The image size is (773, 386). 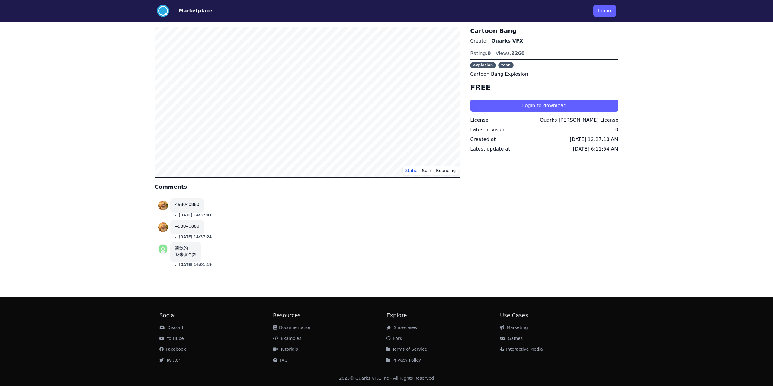 What do you see at coordinates (402, 328) in the screenshot?
I see `a: Showcases` at bounding box center [402, 328].